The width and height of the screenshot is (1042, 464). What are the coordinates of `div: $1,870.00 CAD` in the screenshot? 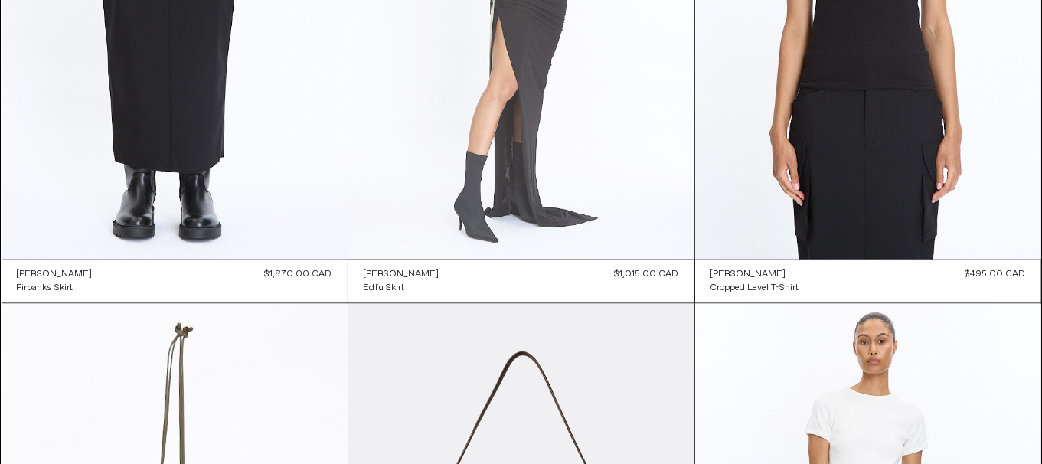 It's located at (299, 275).